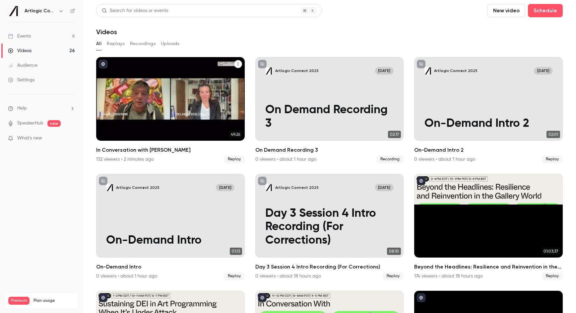  Describe the element at coordinates (170, 110) in the screenshot. I see `li: In Conversation with Adam Lindemann` at that location.